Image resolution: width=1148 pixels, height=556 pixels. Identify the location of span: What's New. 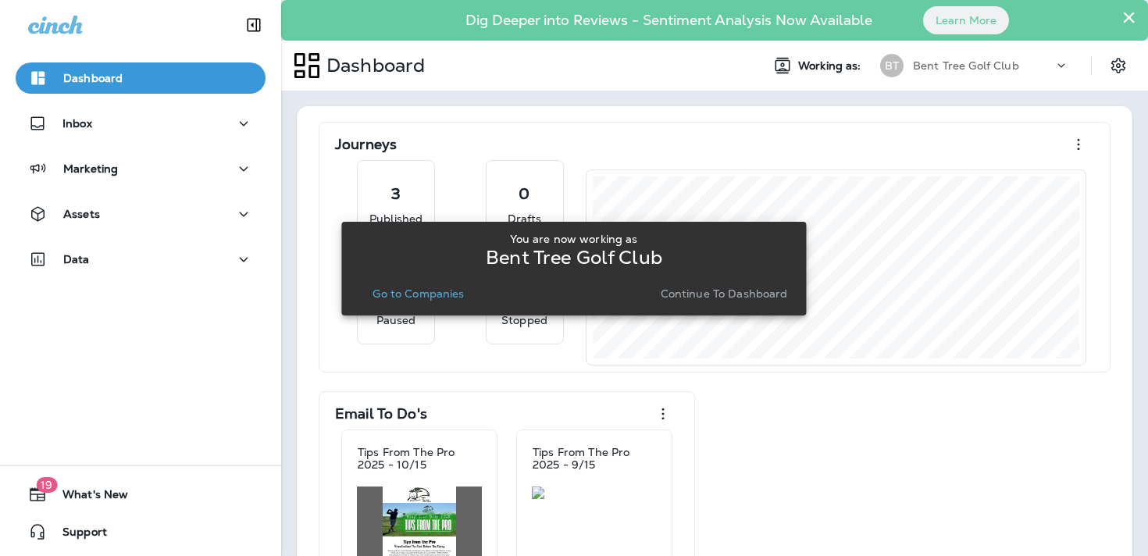
(87, 498).